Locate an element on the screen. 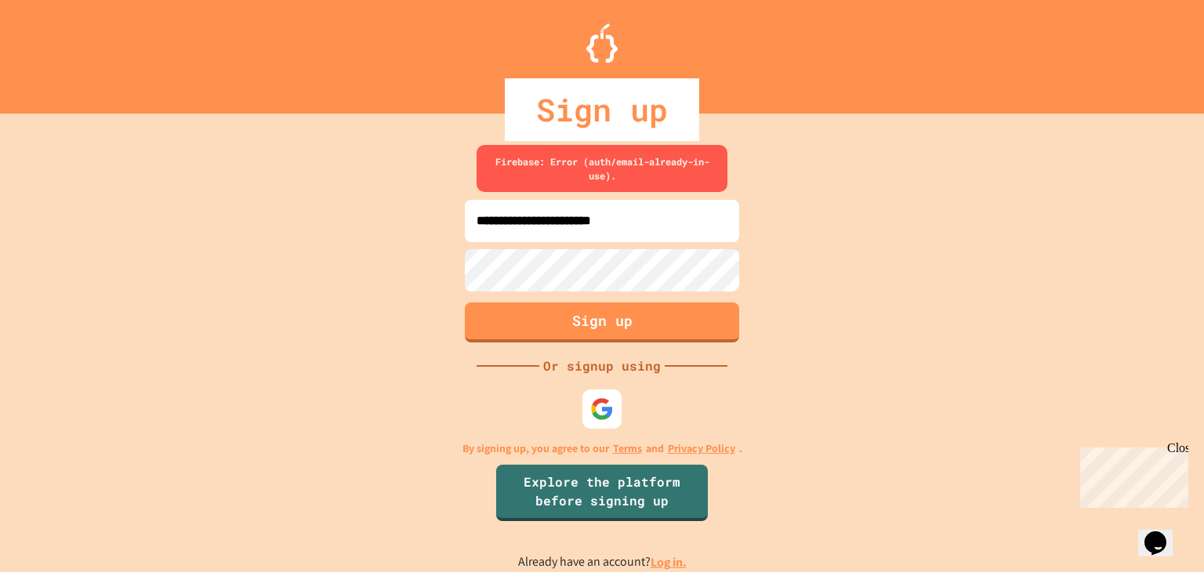 The width and height of the screenshot is (1204, 572). div: Firebase: Error (auth/email-already-in-use). is located at coordinates (602, 169).